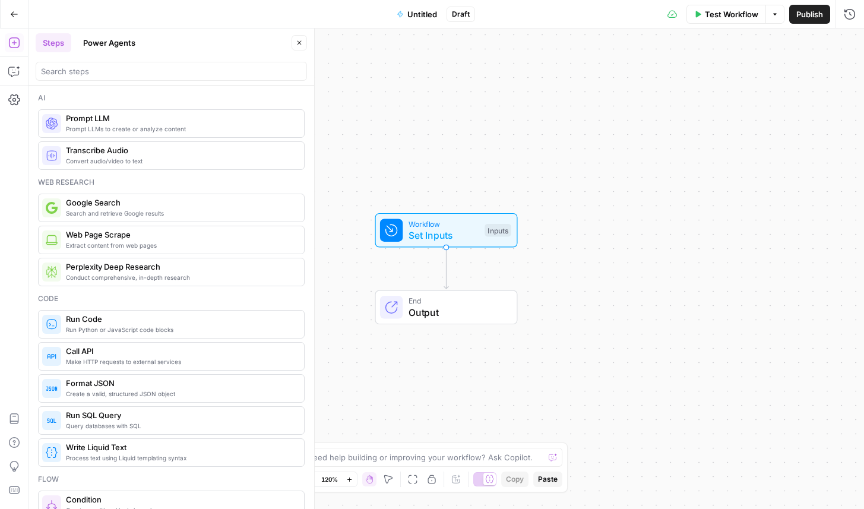 The image size is (864, 509). What do you see at coordinates (180, 383) in the screenshot?
I see `span: Format JSON` at bounding box center [180, 383].